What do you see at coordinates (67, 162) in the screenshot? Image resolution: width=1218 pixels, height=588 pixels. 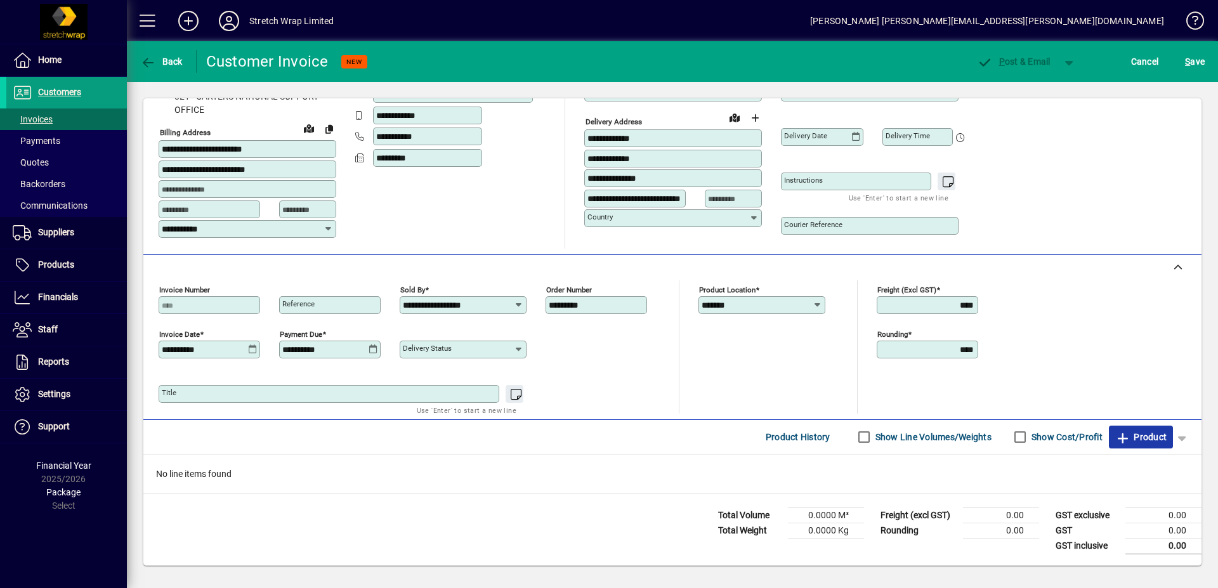 I see `a: Quotes` at bounding box center [67, 162].